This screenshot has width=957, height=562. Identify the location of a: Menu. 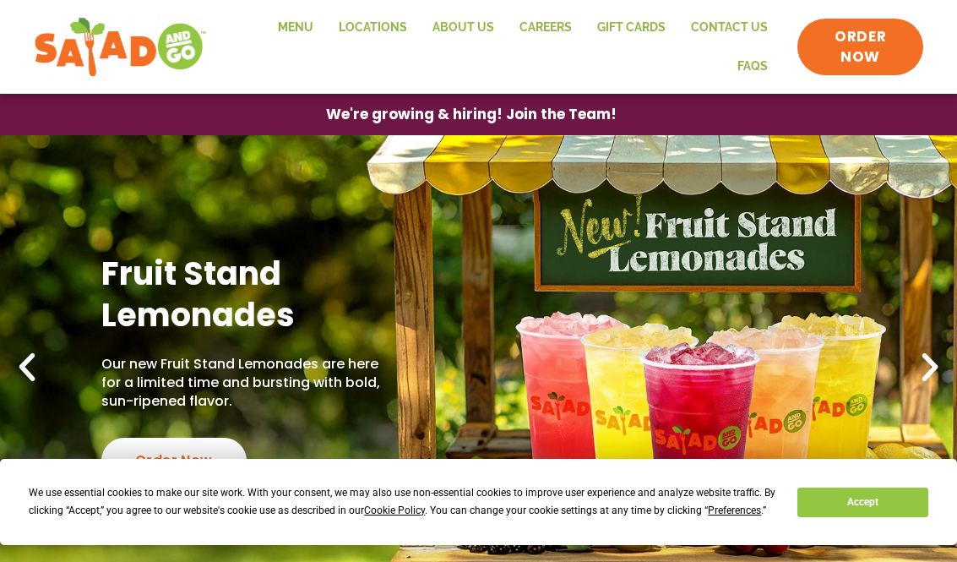
(296, 28).